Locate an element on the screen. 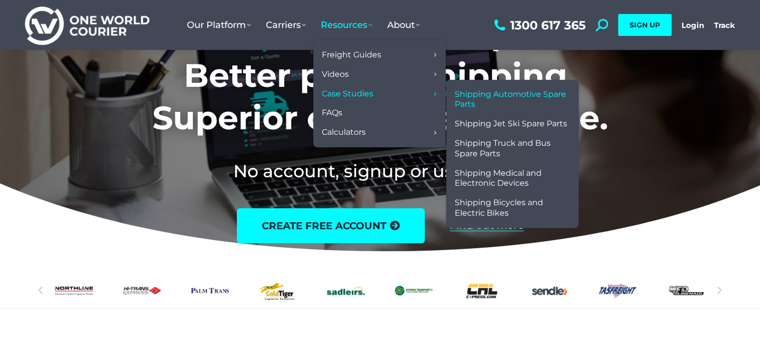 The height and width of the screenshot is (347, 760). span: Shipping Jet Ski Spare Parts is located at coordinates (511, 124).